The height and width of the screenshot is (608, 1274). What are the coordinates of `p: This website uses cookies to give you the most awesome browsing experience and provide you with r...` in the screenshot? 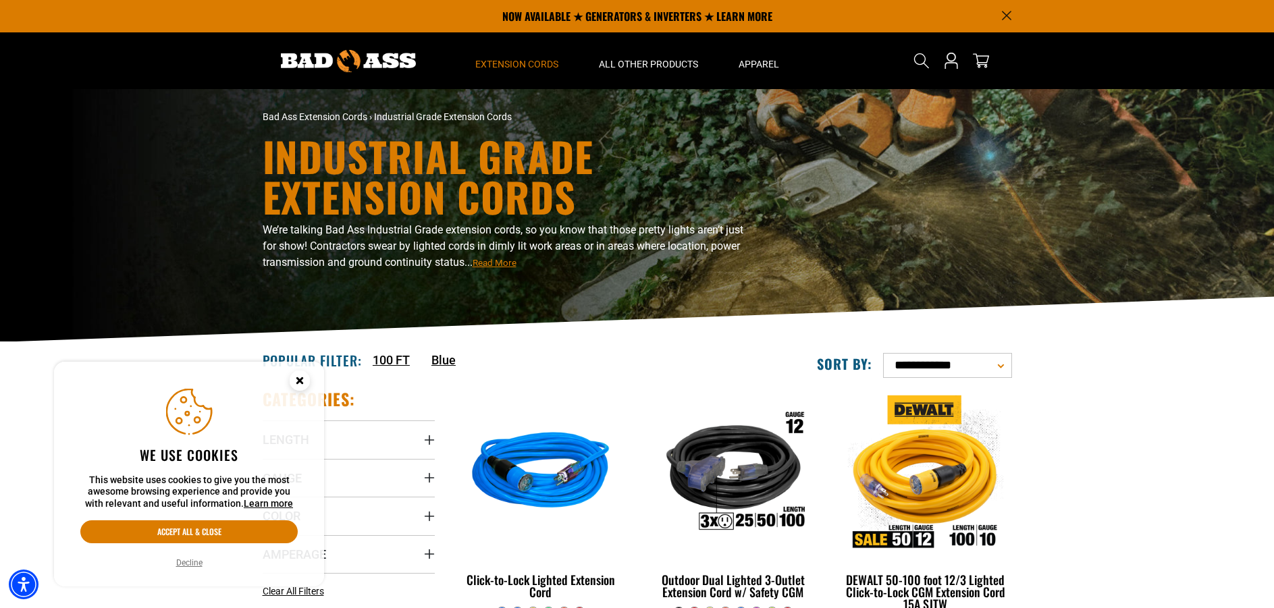 It's located at (189, 492).